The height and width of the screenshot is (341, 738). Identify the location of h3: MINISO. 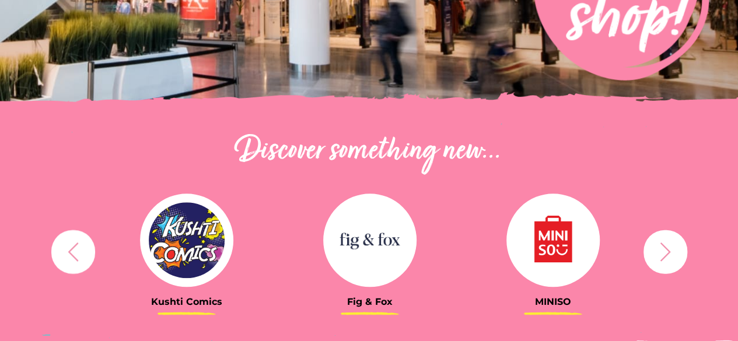
(553, 301).